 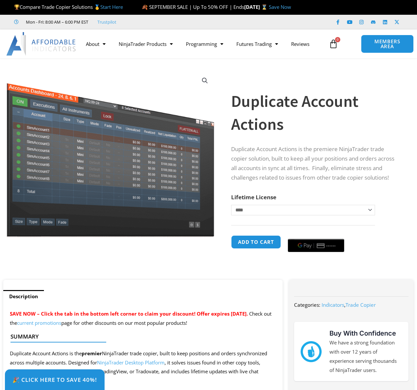 What do you see at coordinates (387, 44) in the screenshot?
I see `a: MEMBERS AREA` at bounding box center [387, 44].